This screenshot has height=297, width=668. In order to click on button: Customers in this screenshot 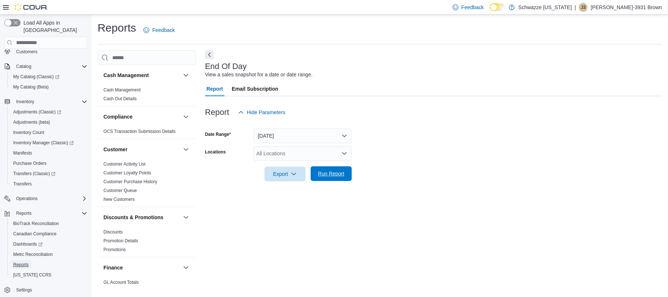, I will do `click(46, 51)`.